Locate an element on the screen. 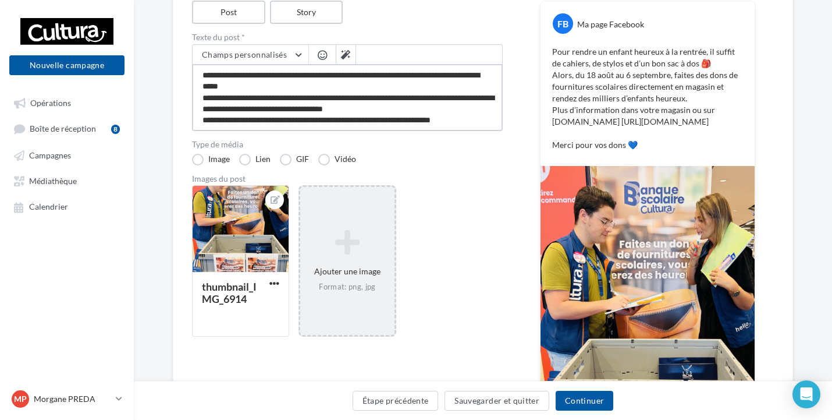 This screenshot has height=420, width=832. div: Open Intercom Messenger is located at coordinates (807, 394).